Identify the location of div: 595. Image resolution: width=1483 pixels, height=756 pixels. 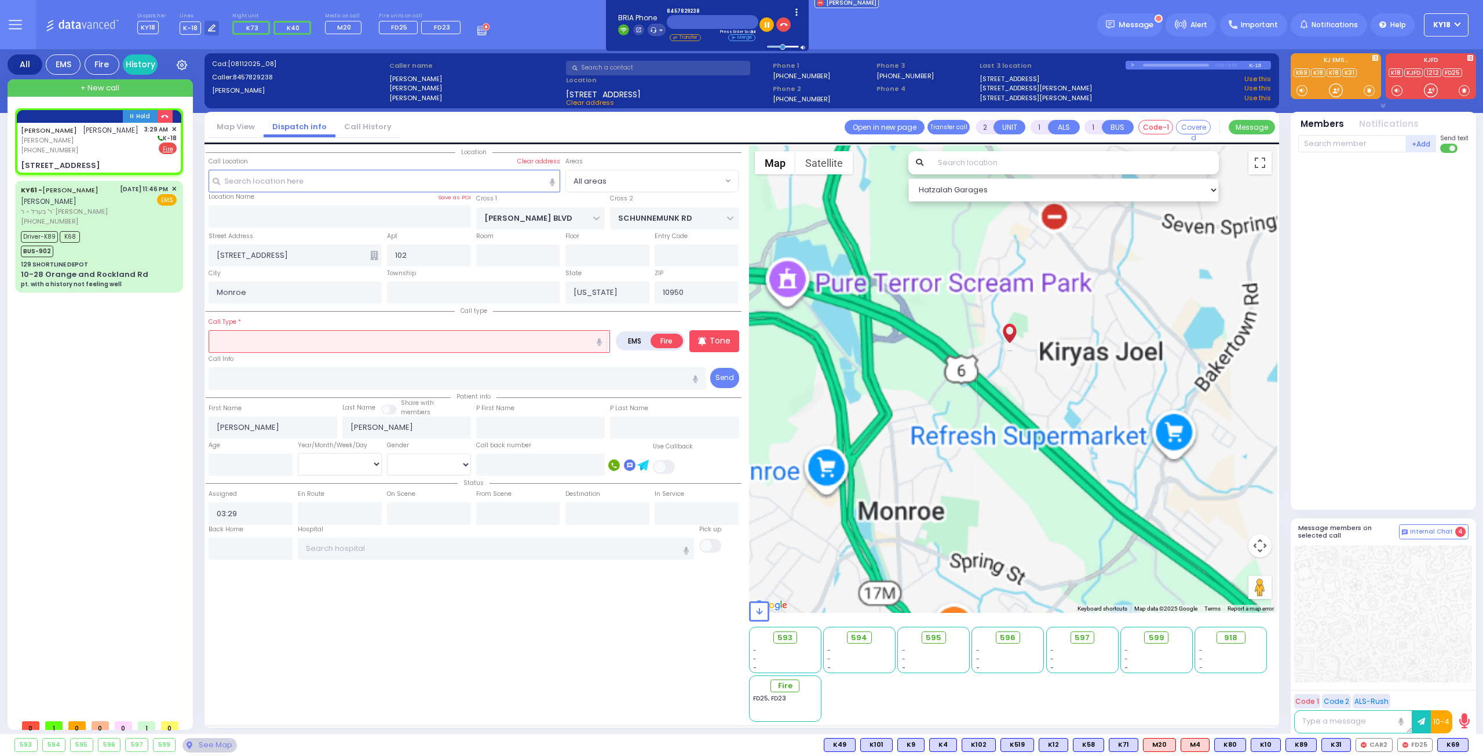
(82, 745).